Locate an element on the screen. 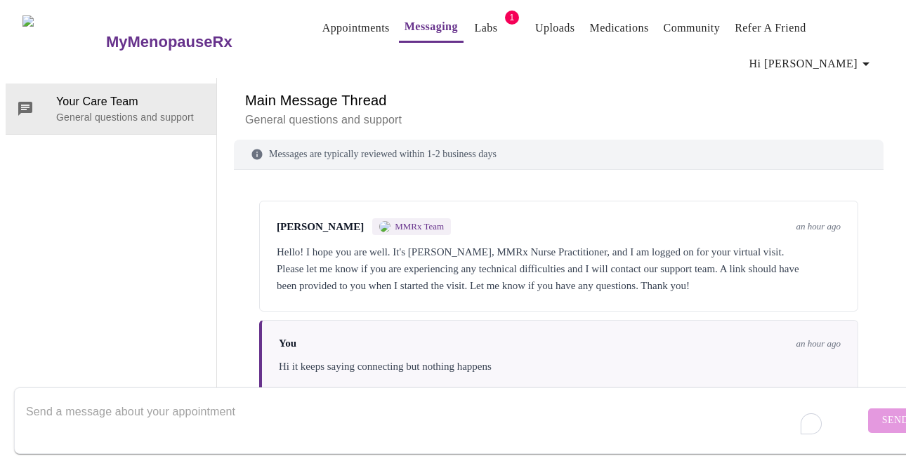 The width and height of the screenshot is (906, 461). button: Labs is located at coordinates (486, 28).